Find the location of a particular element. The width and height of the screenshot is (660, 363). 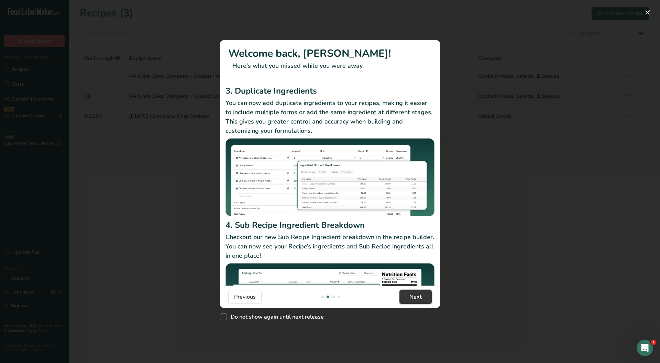

span: Next is located at coordinates (416, 297).